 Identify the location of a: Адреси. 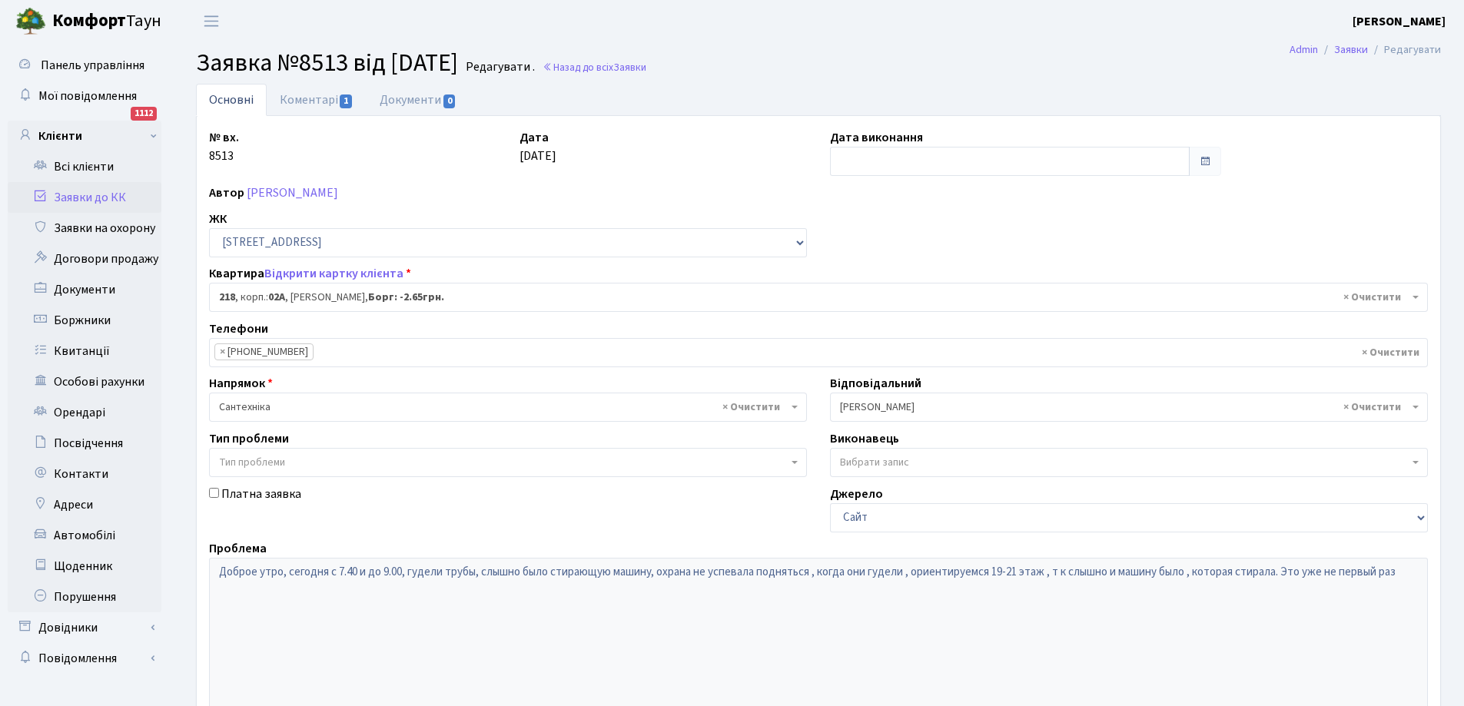
(85, 505).